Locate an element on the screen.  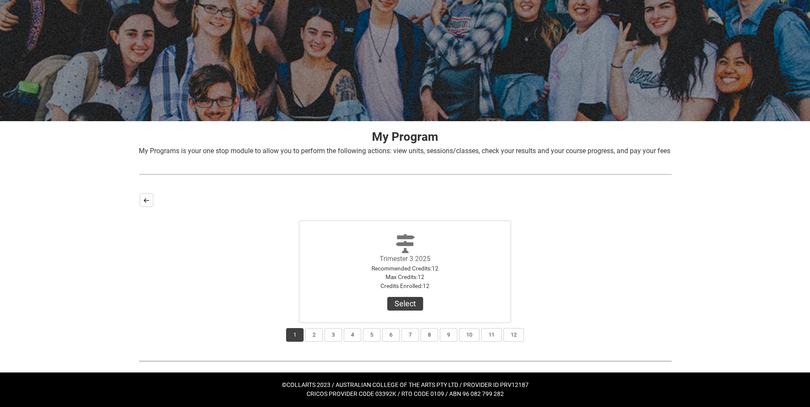
button: 8 is located at coordinates (429, 335).